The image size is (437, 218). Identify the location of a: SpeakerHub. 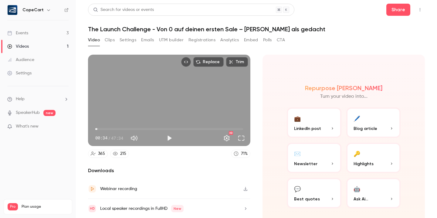
(28, 113).